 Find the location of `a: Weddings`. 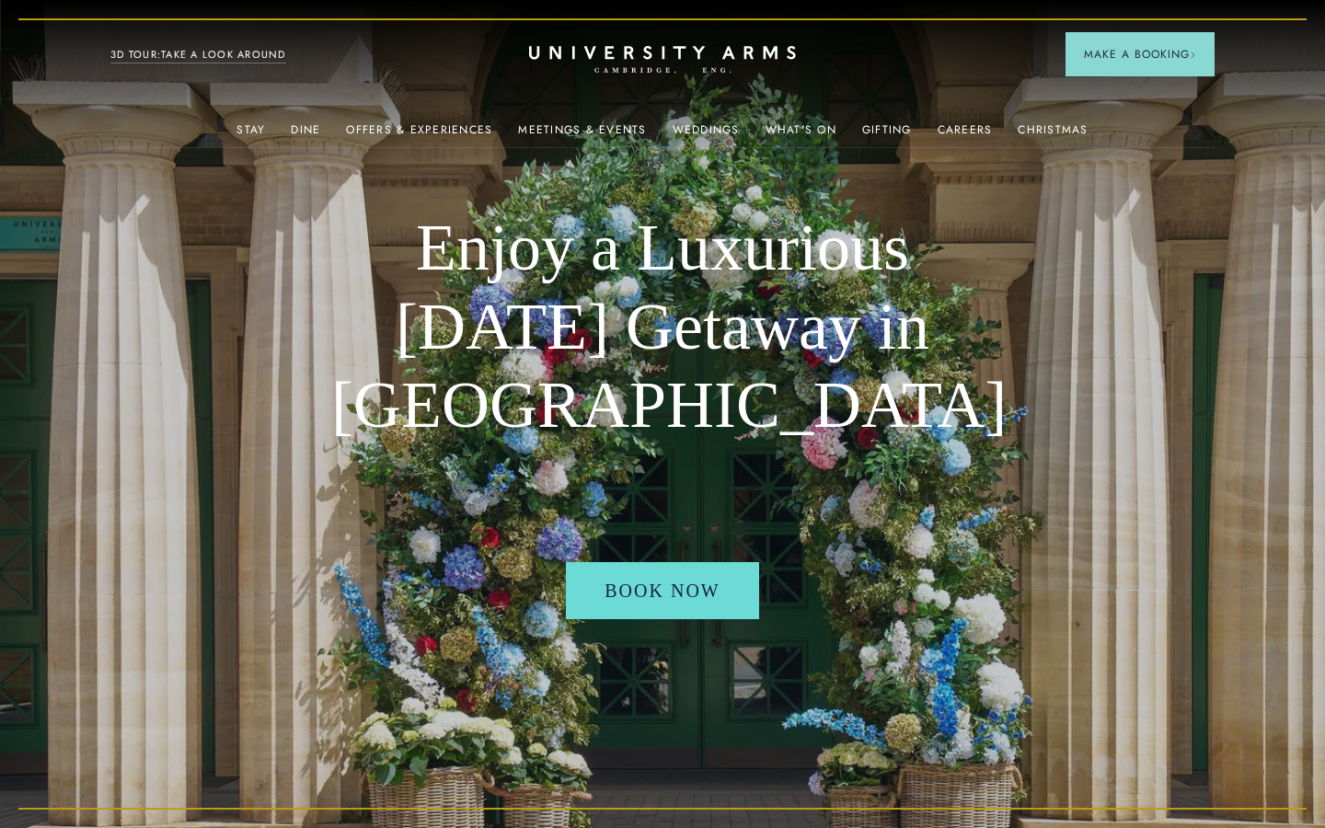

a: Weddings is located at coordinates (706, 135).